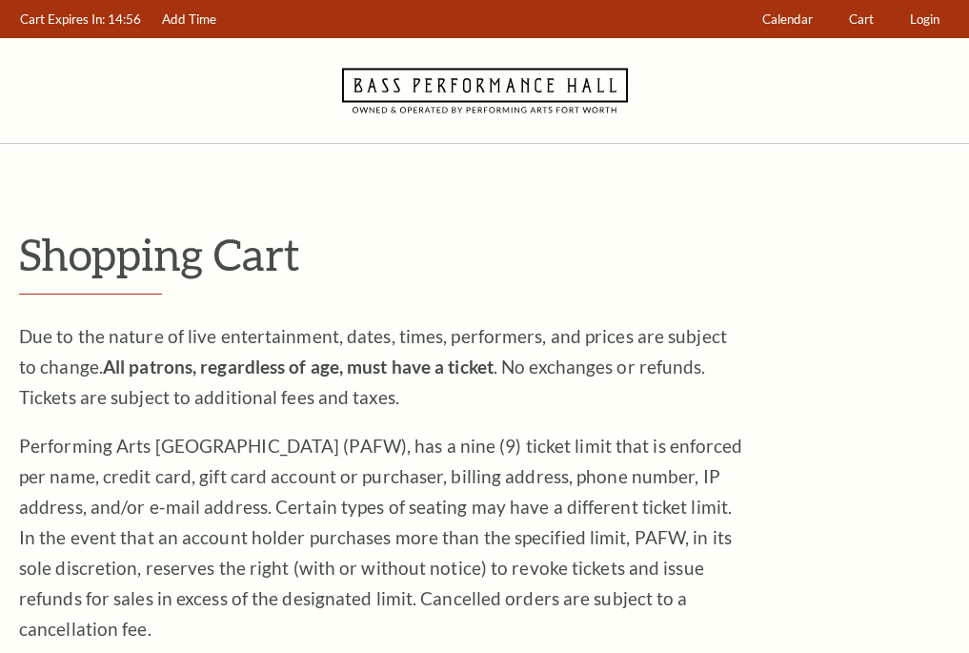 This screenshot has height=653, width=969. Describe the element at coordinates (787, 19) in the screenshot. I see `span: Calendar` at that location.